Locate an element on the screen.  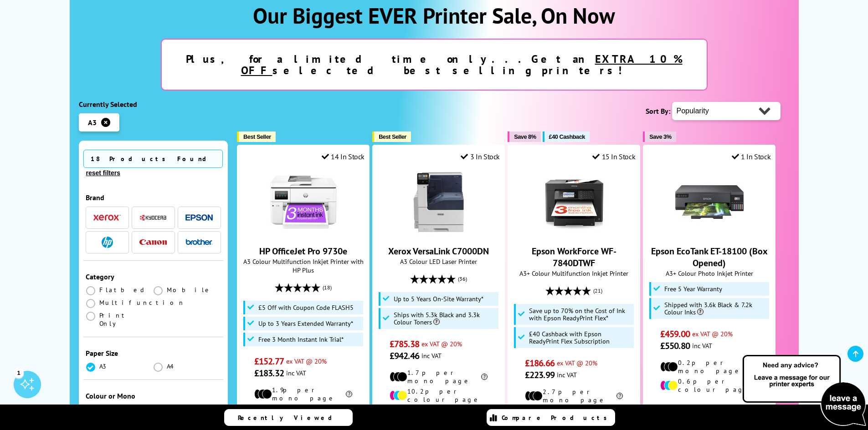
div: 3 In Stock is located at coordinates (480, 157).